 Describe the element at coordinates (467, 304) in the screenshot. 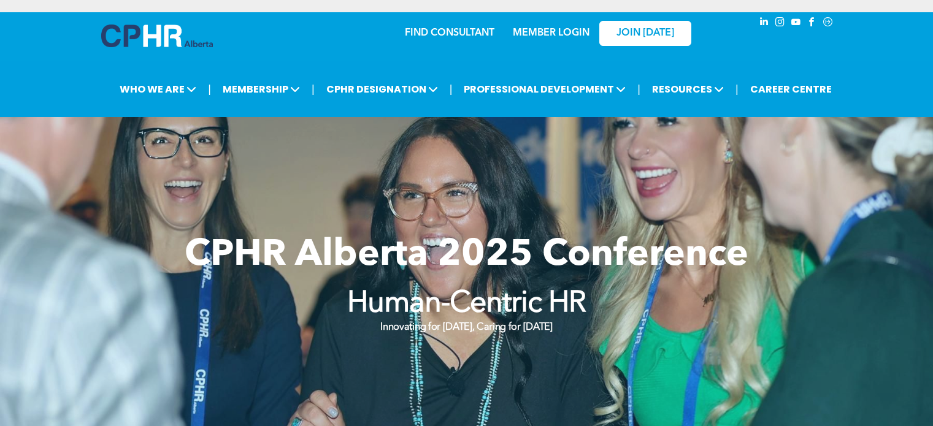

I see `strong: Human-Centric HR` at that location.